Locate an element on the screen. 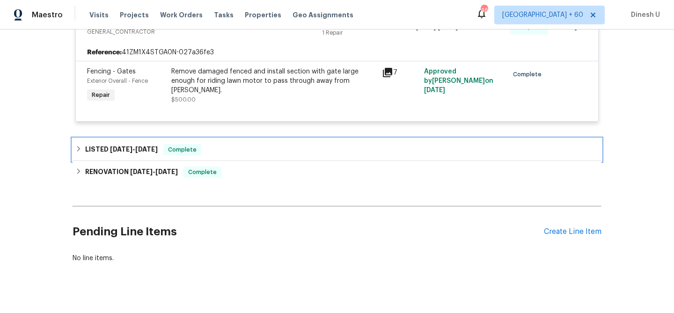 The height and width of the screenshot is (313, 674). span: Dinesh U is located at coordinates (644, 15).